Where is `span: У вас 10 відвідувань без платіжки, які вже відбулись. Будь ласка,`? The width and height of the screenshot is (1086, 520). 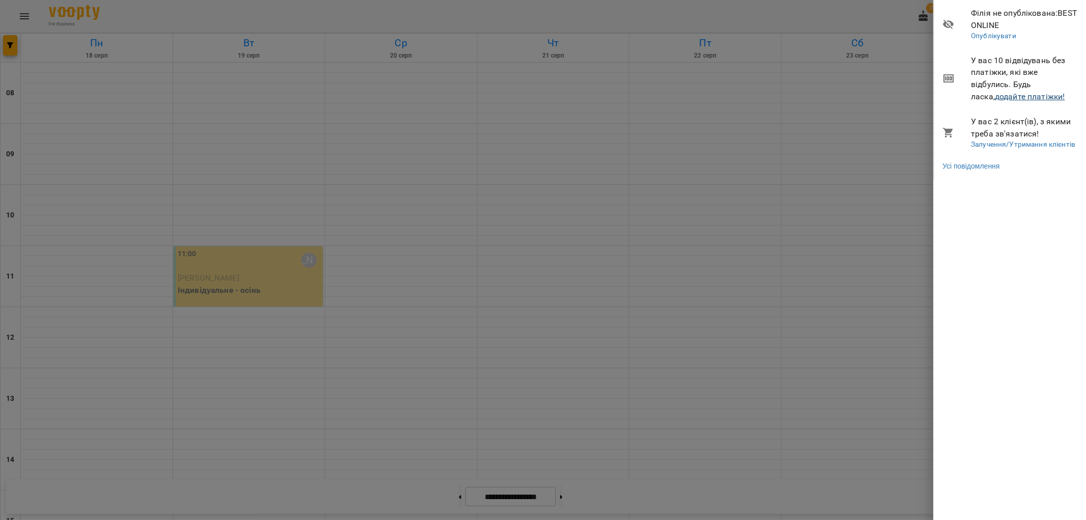
span: У вас 10 відвідувань без платіжки, які вже відбулись. Будь ласка, is located at coordinates (1025, 78).